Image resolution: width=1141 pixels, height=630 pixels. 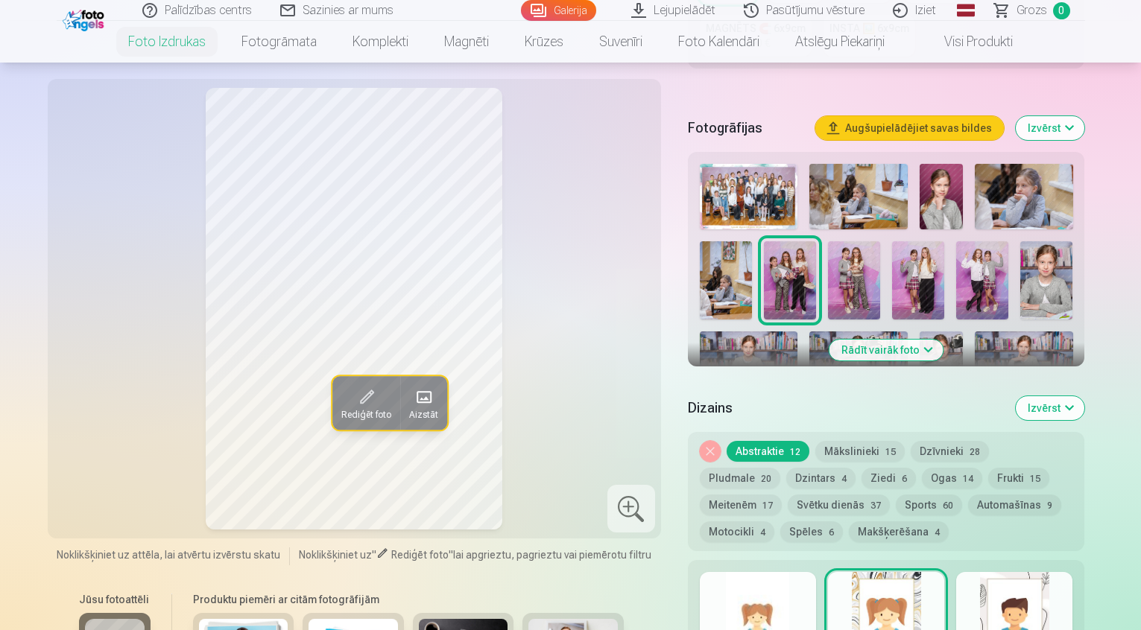 I want to click on h6: Jūsu fotoattēli, so click(x=115, y=600).